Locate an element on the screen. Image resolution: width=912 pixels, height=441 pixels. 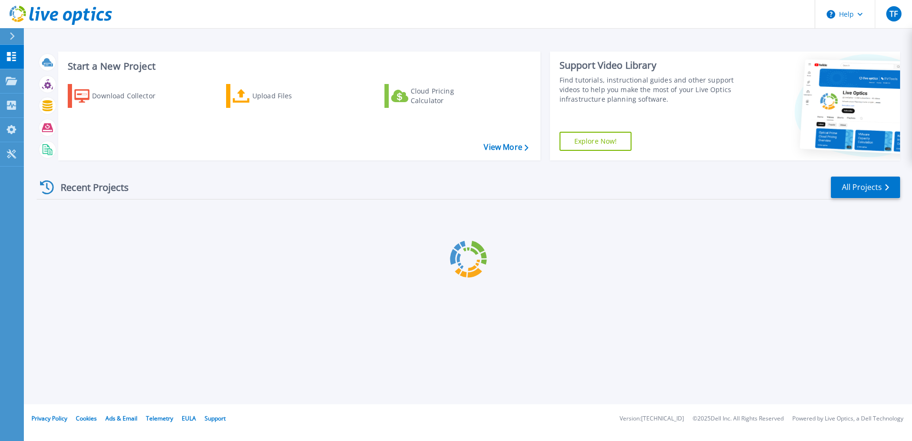
div: Support Video Library is located at coordinates (649, 65).